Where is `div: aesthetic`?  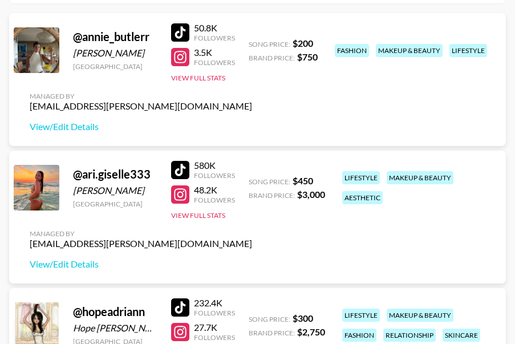 div: aesthetic is located at coordinates (362, 197).